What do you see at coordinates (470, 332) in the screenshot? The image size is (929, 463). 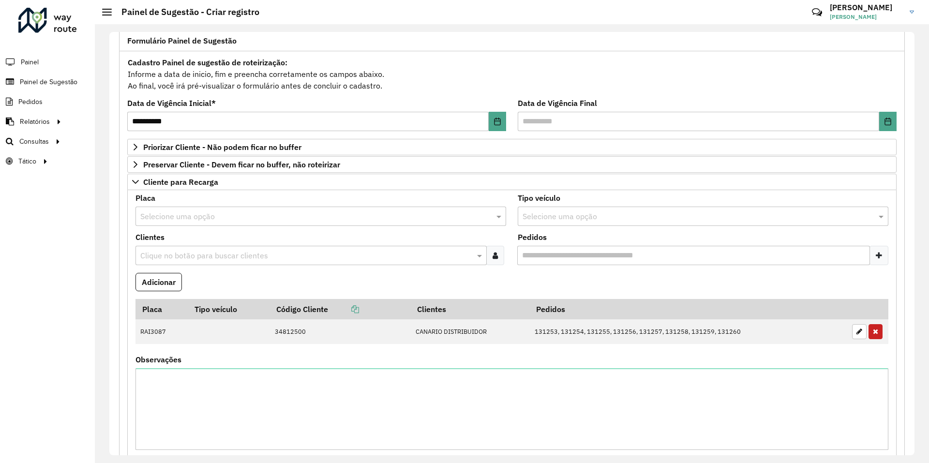 I see `td: CANARIO DISTRIBUIDOR` at bounding box center [470, 332].